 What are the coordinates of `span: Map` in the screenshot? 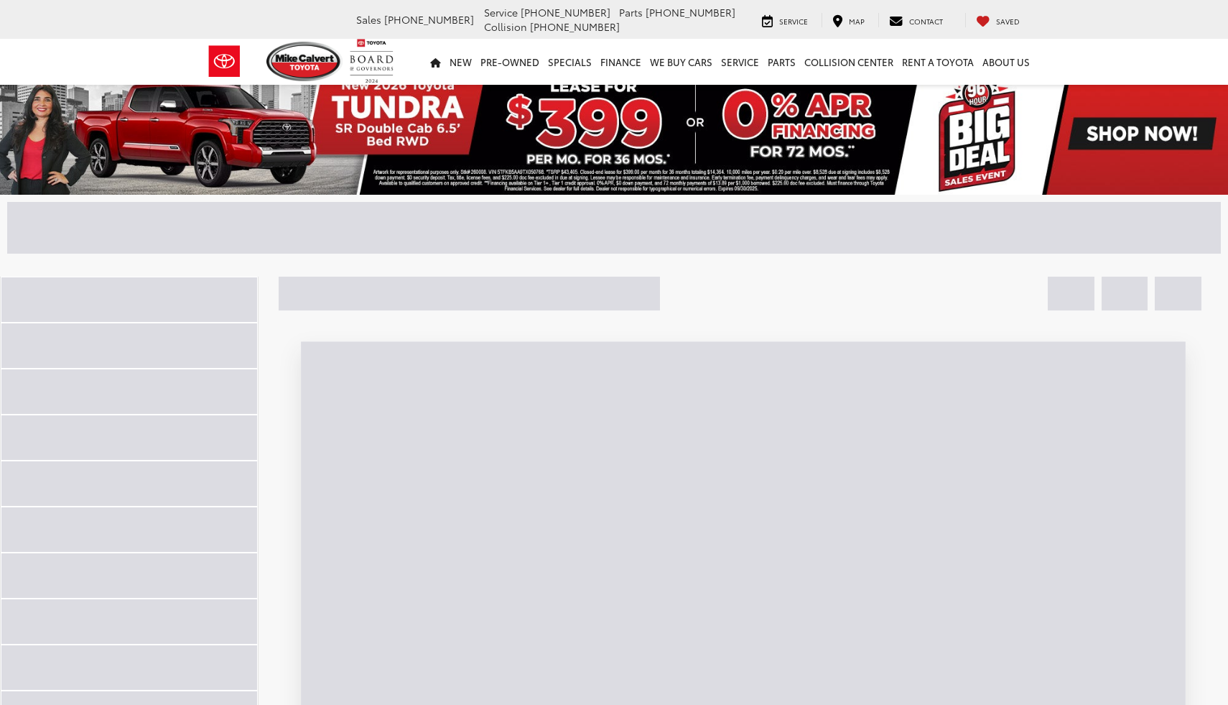 It's located at (857, 21).